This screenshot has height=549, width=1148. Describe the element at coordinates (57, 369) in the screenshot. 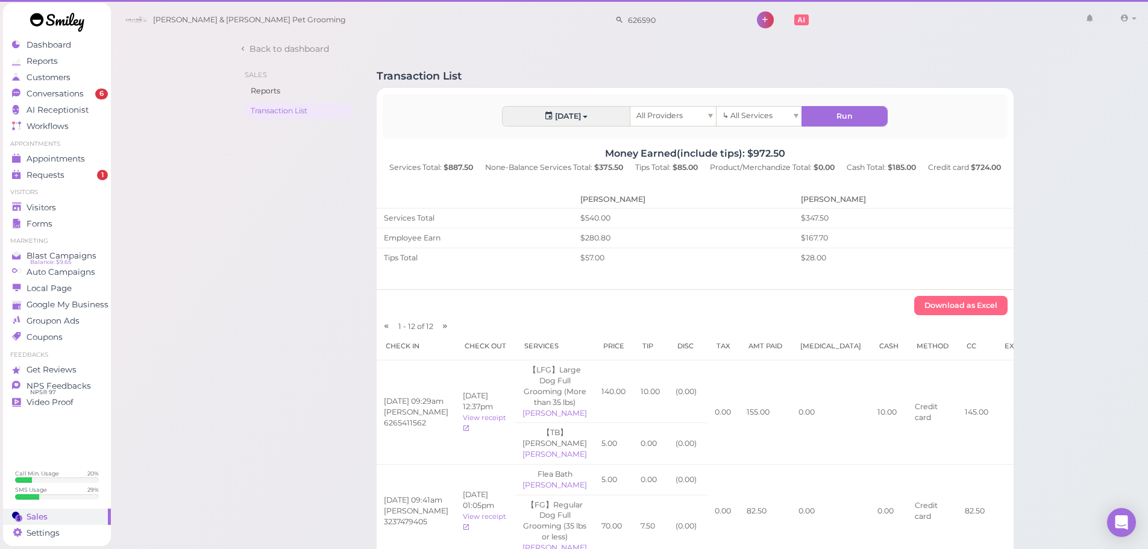

I see `a: Get Reviews` at that location.